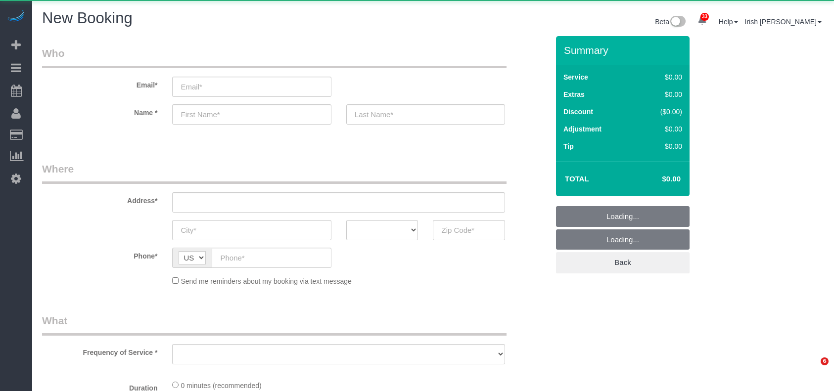 This screenshot has height=391, width=834. What do you see at coordinates (469, 230) in the screenshot?
I see `input: Zip Code*` at bounding box center [469, 230].